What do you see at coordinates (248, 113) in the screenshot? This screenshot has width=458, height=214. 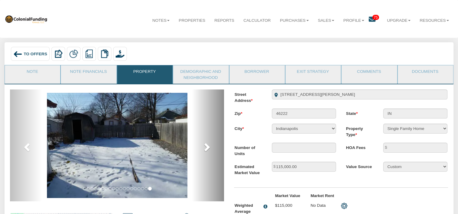 I see `label: Zip` at bounding box center [248, 113].